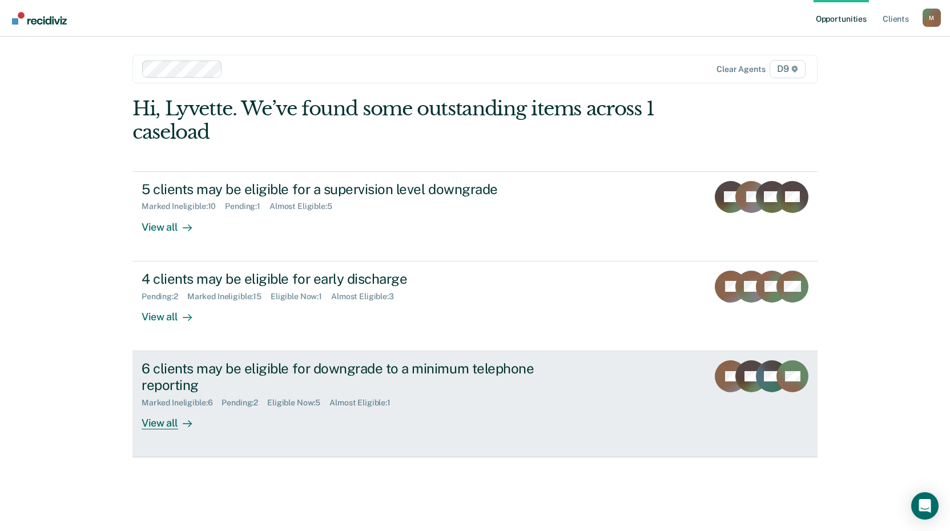 The image size is (950, 531). Describe the element at coordinates (247, 206) in the screenshot. I see `div: Pending : 1` at that location.